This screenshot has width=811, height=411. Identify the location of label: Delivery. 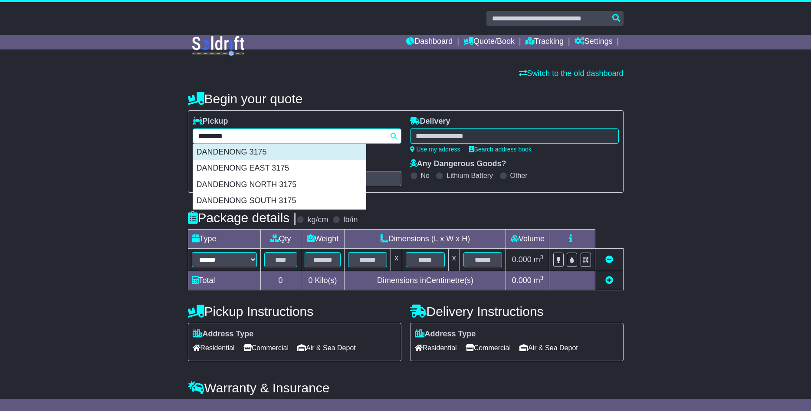
(430, 121).